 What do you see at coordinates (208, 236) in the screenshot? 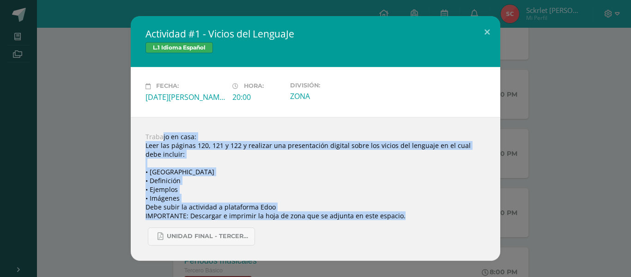
I see `span: UNIDAD FINAL - TERCERO BASICO A-B-C.pdf` at bounding box center [208, 236].